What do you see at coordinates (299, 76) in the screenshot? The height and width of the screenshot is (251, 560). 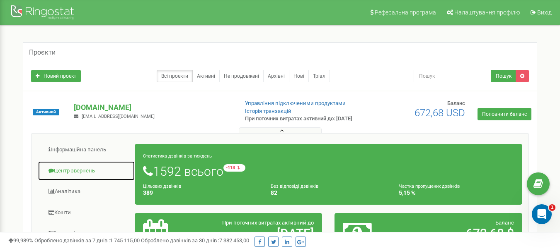 I see `a: Нові` at bounding box center [299, 76].